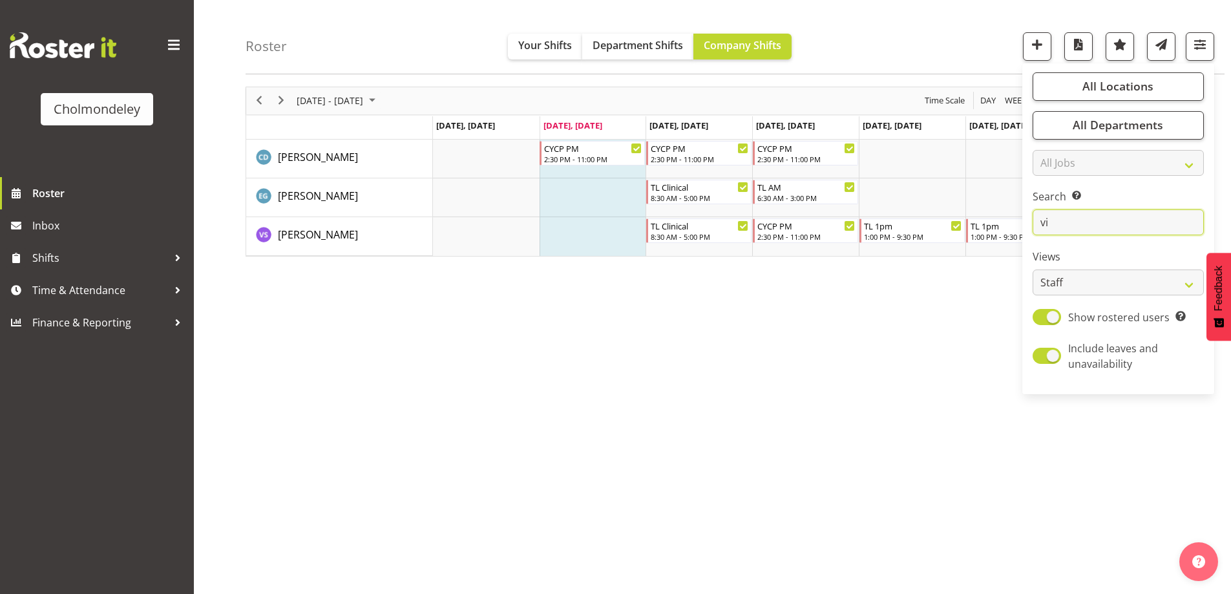  What do you see at coordinates (100, 258) in the screenshot?
I see `span: Shifts` at bounding box center [100, 258].